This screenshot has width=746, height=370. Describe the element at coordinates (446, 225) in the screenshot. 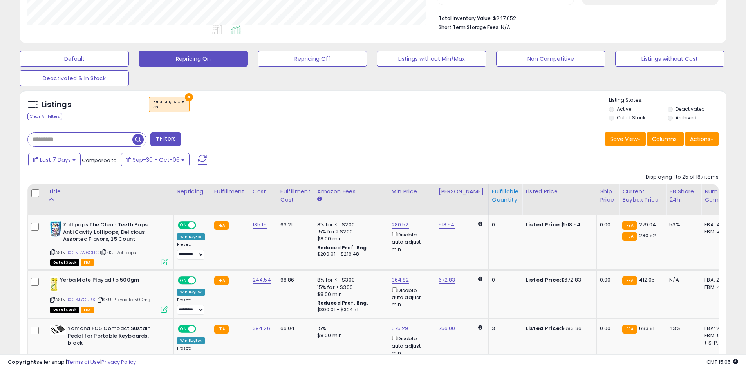

I see `a: 518.54` at that location.